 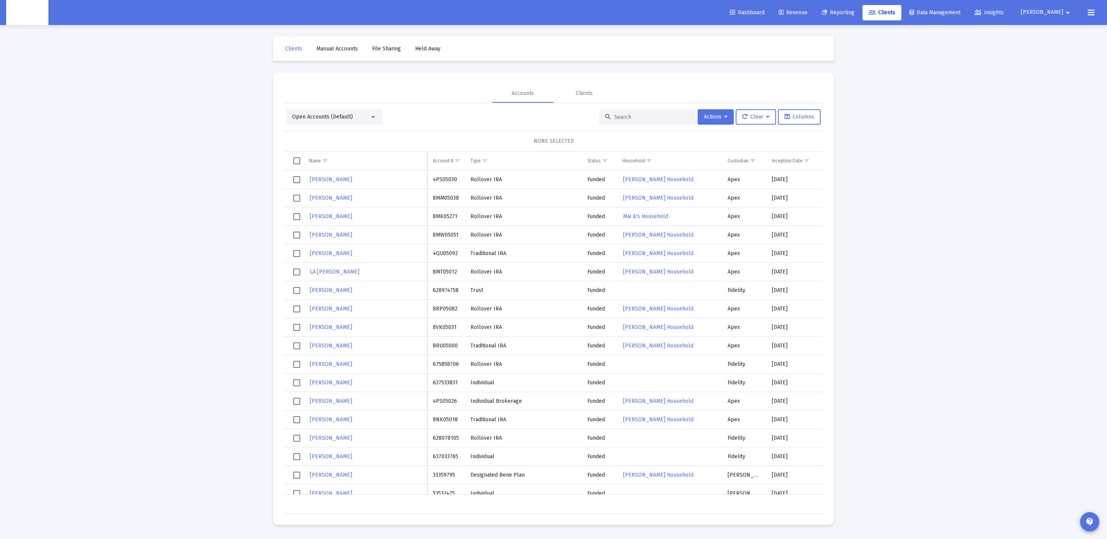 What do you see at coordinates (524, 290) in the screenshot?
I see `td: Trust` at bounding box center [524, 290].